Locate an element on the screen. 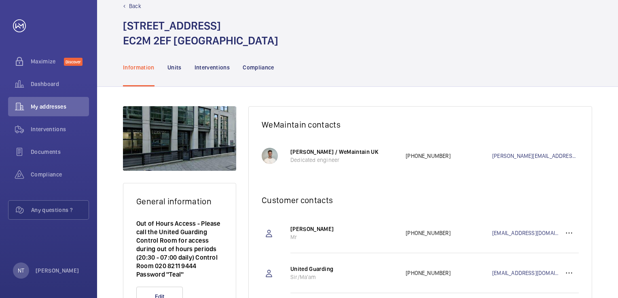  p: Compliance is located at coordinates (258, 68).